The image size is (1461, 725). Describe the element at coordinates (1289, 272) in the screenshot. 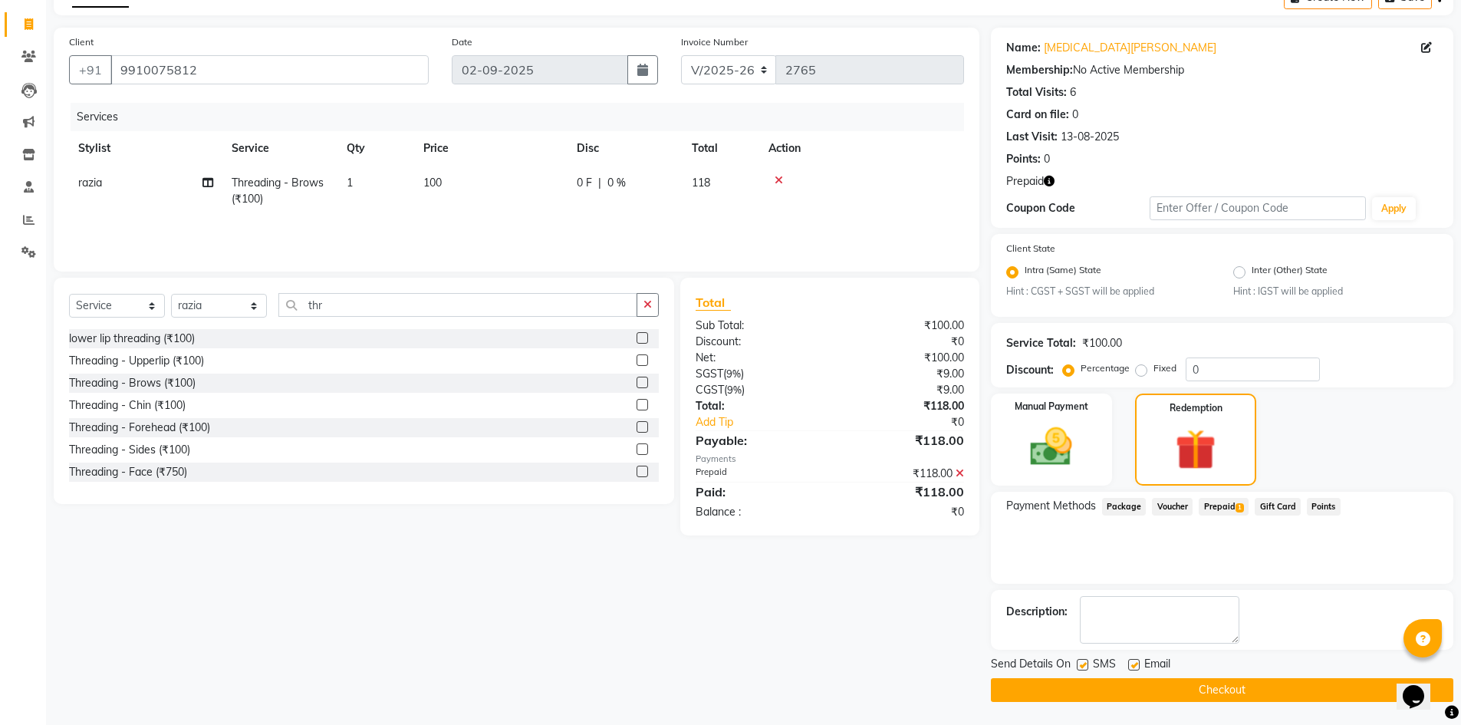

I see `label: Inter (Other) State` at that location.